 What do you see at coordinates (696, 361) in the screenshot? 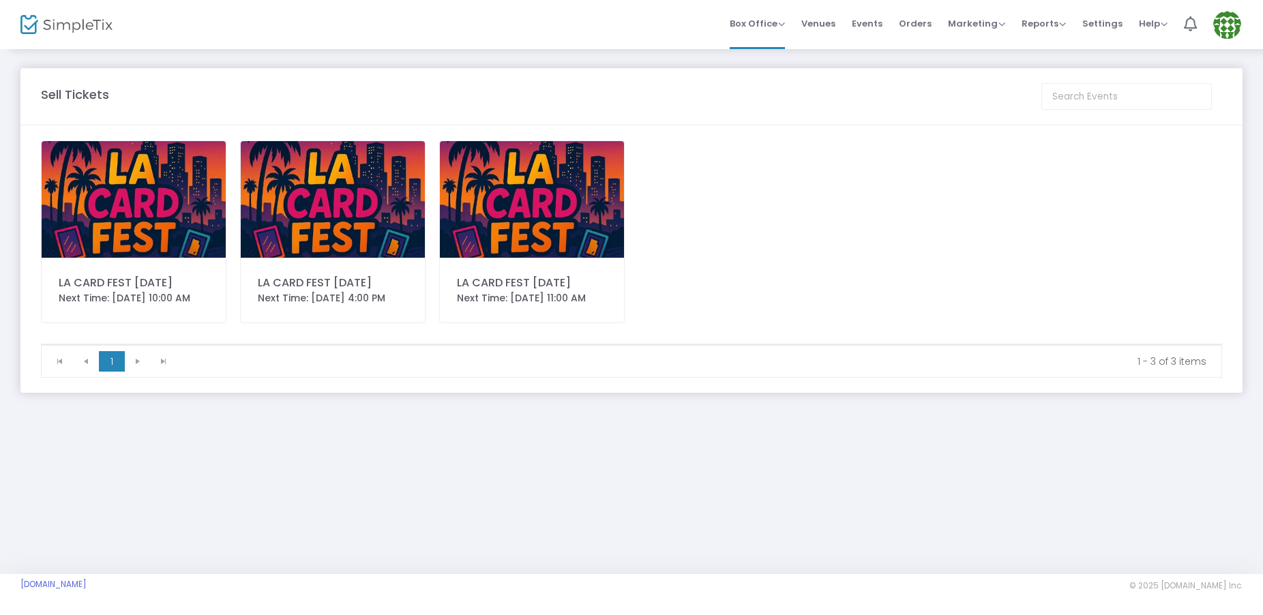
I see `kendo-pager-info: 1 - 3 of 3 items` at bounding box center [696, 361].